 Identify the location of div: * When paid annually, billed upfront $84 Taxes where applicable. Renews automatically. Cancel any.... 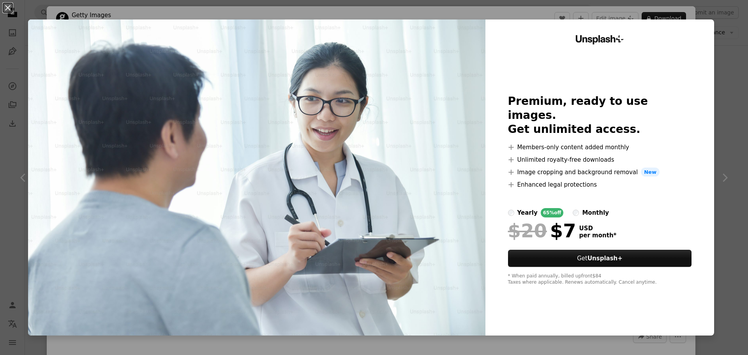
(600, 279).